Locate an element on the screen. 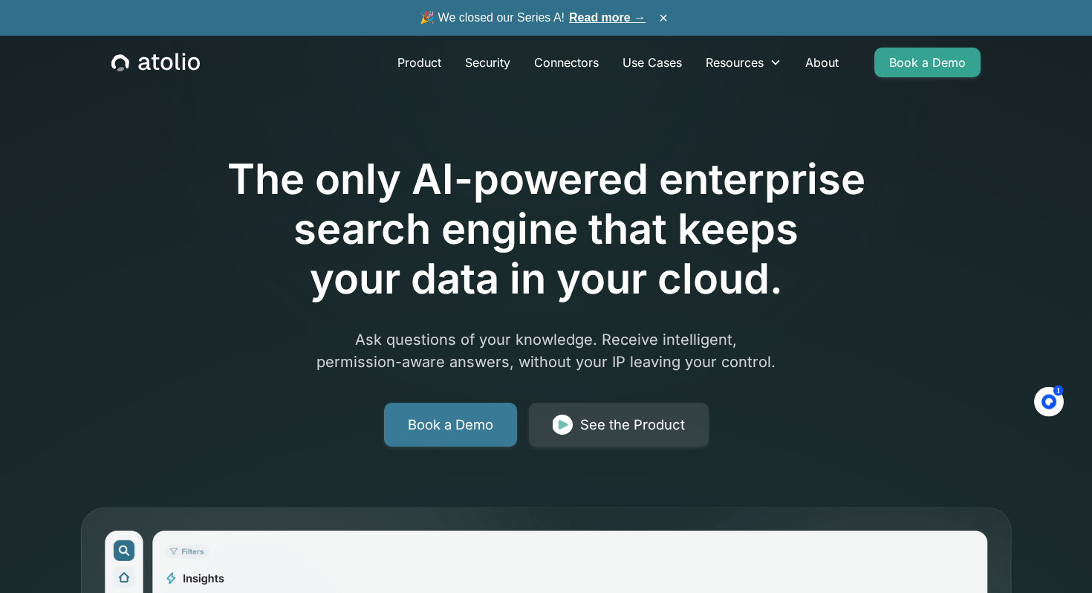 The height and width of the screenshot is (593, 1092). a: See the Product is located at coordinates (619, 425).